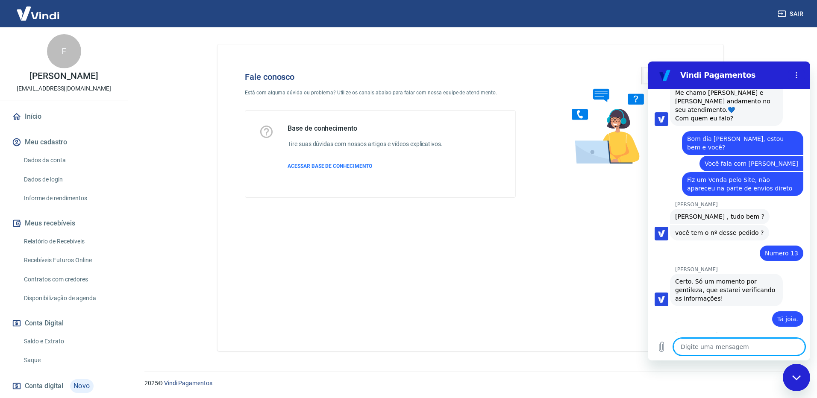 The height and width of the screenshot is (398, 817). Describe the element at coordinates (140, 258) in the screenshot. I see `span: Tá joia.` at that location.